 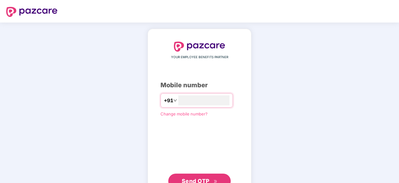 I want to click on span: down, so click(x=175, y=100).